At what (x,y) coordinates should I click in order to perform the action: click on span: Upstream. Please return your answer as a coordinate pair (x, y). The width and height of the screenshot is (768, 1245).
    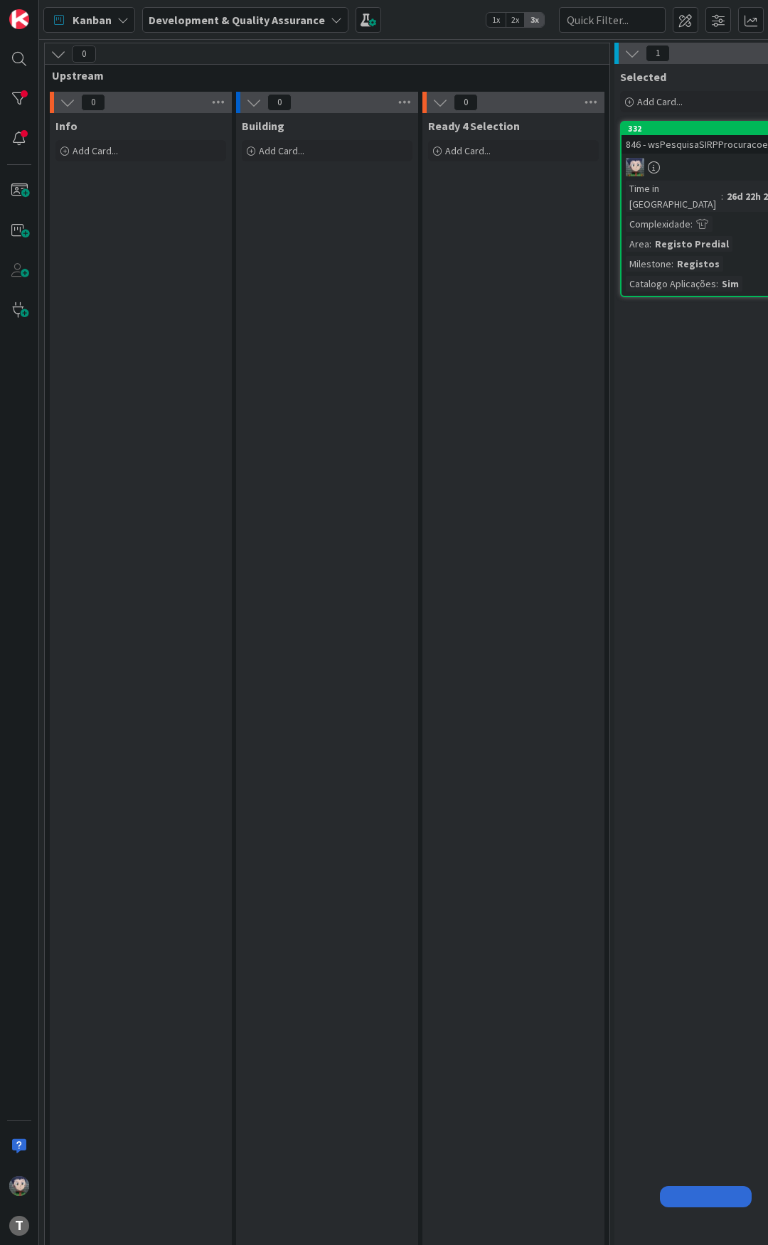
    Looking at the image, I should click on (321, 75).